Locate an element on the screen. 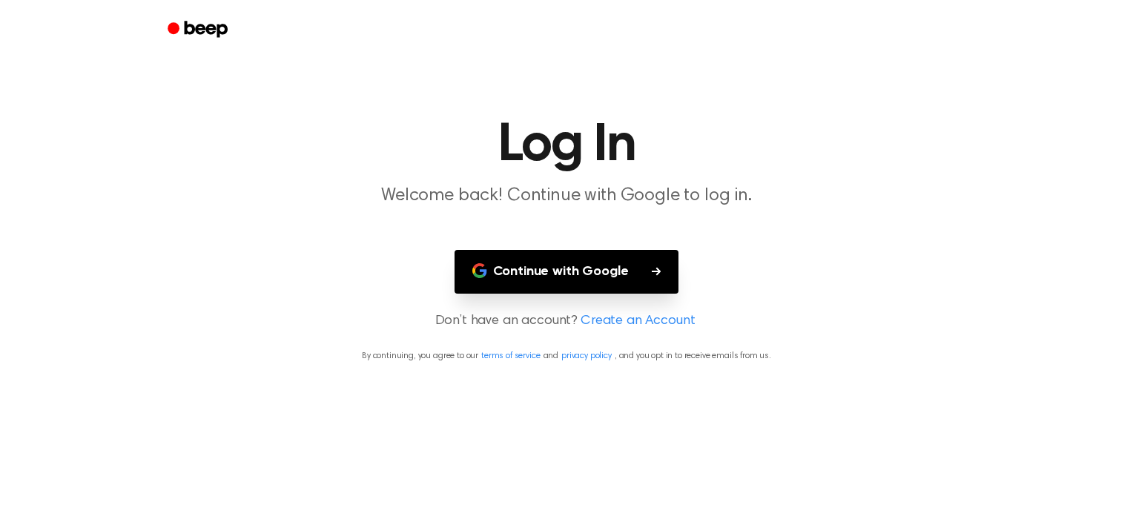 The width and height of the screenshot is (1133, 525). p: Welcome back! Continue with Google to log in. is located at coordinates (566, 196).